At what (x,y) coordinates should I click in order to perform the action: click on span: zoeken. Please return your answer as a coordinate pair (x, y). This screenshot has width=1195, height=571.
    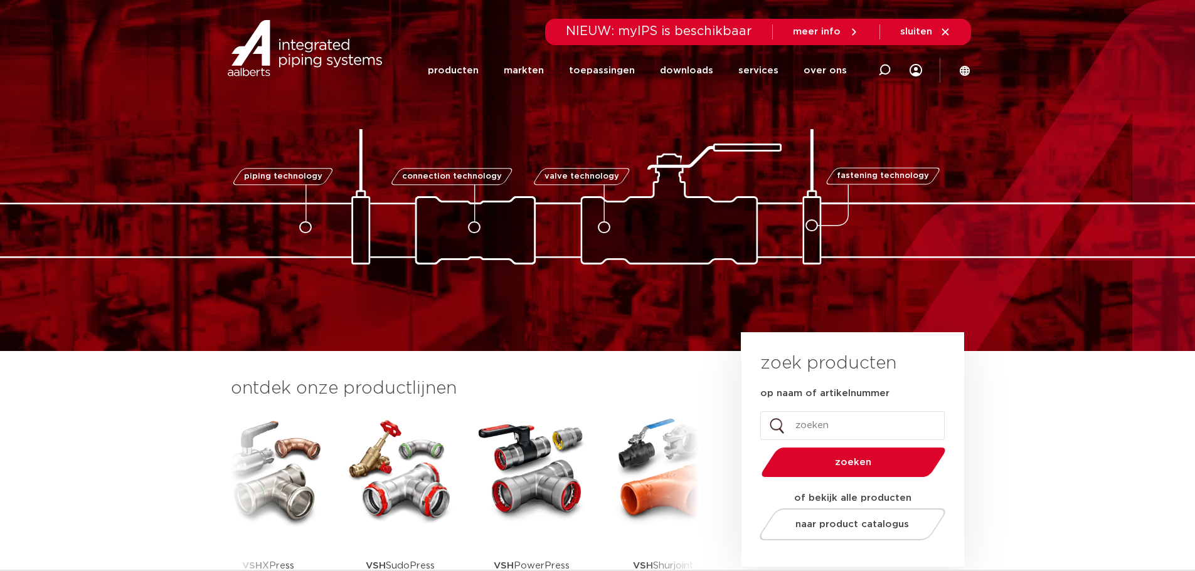
    Looking at the image, I should click on (853, 462).